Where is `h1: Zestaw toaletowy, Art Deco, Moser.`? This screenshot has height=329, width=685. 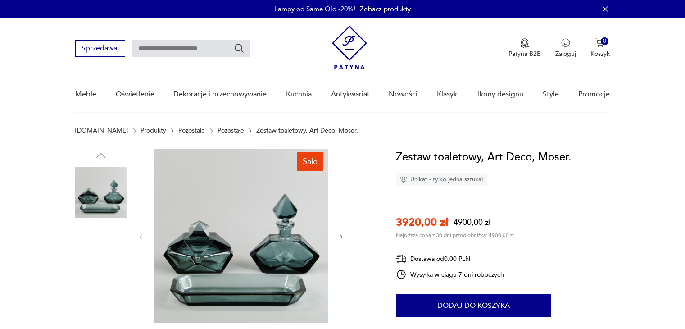
h1: Zestaw toaletowy, Art Deco, Moser. is located at coordinates (484, 157).